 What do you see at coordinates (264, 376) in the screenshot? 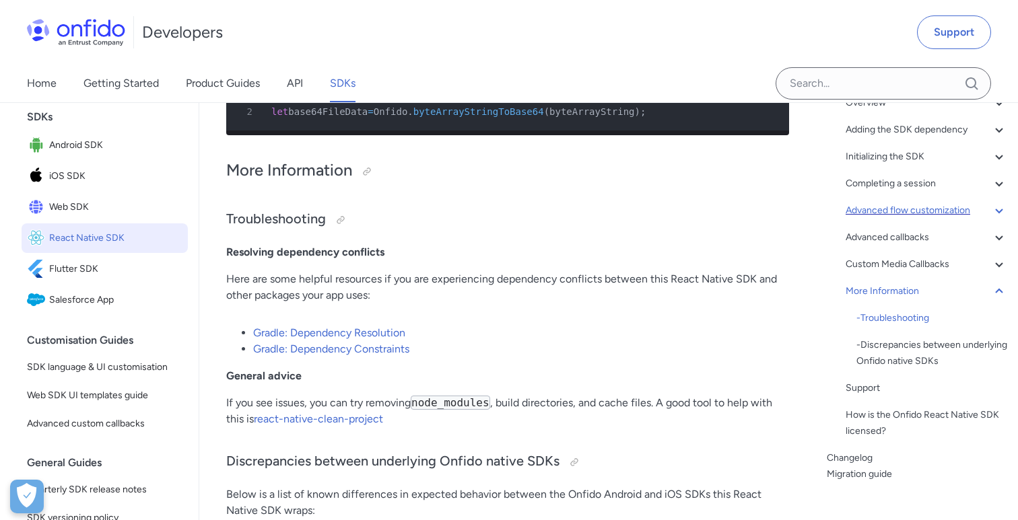
I see `strong: General advice` at bounding box center [264, 376].